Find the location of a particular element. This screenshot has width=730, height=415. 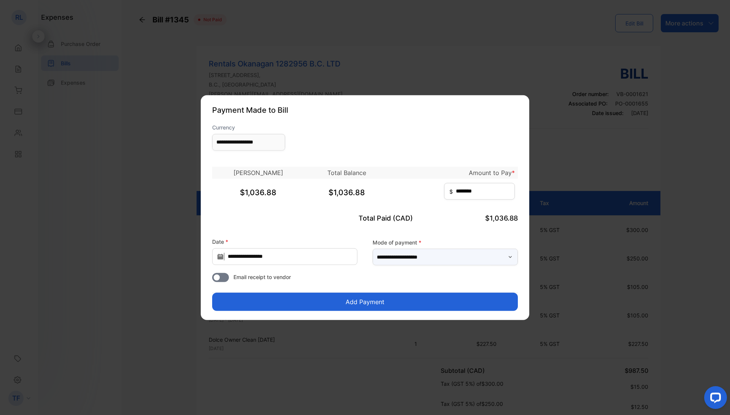

label: Date is located at coordinates (285, 241).